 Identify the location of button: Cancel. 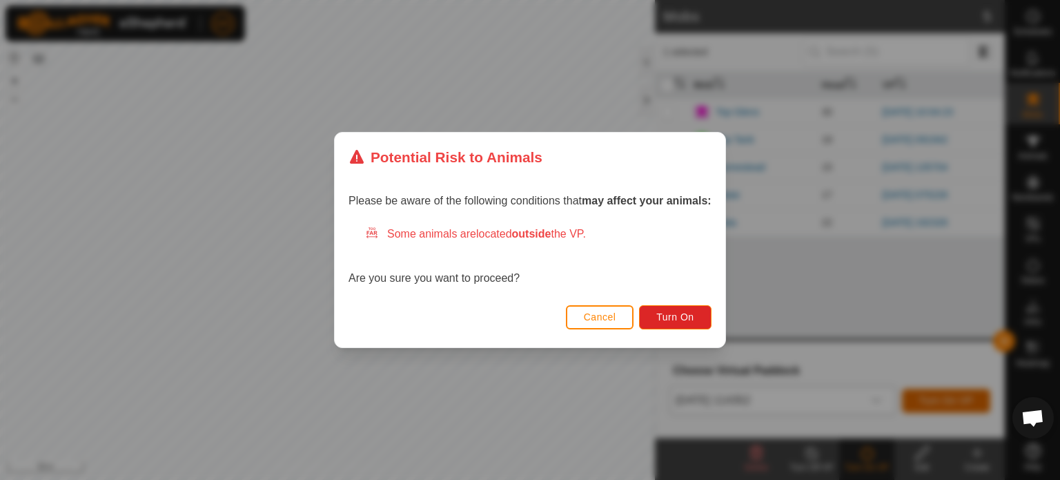
(600, 317).